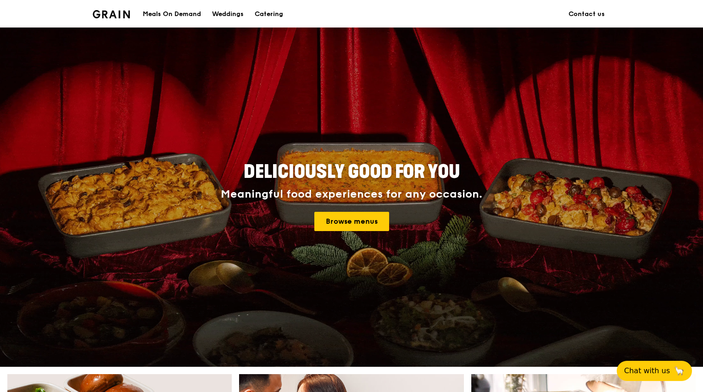 Image resolution: width=703 pixels, height=392 pixels. Describe the element at coordinates (352, 172) in the screenshot. I see `span: Deliciously good for you` at that location.